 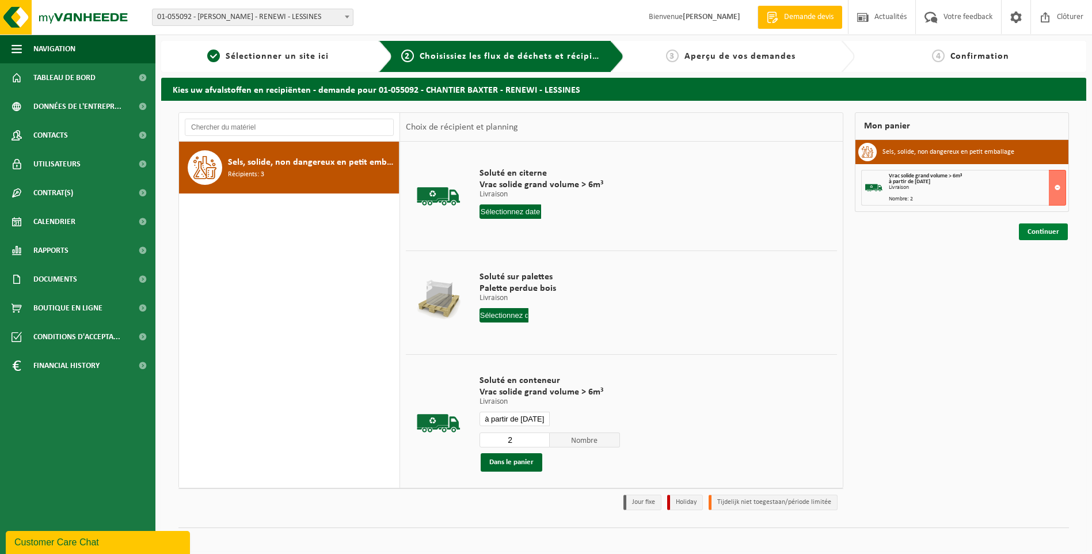 What do you see at coordinates (515, 56) in the screenshot?
I see `span: Choisissiez les flux de déchets et récipients` at bounding box center [515, 56].